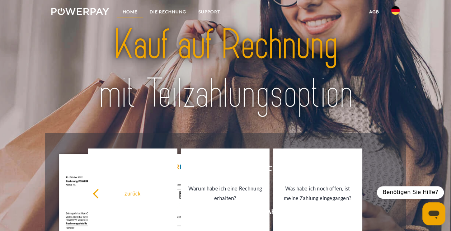 The height and width of the screenshot is (231, 451). I want to click on img: de, so click(395, 10).